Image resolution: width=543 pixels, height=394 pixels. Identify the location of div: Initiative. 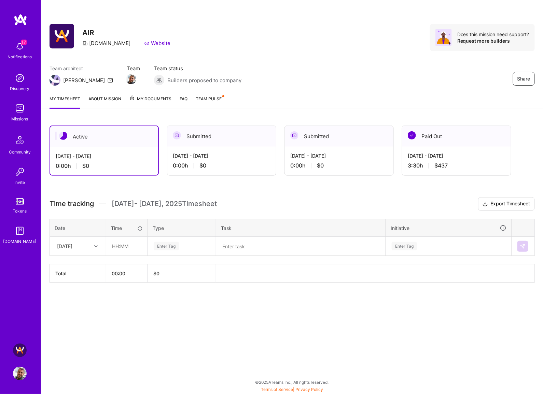
(448, 228).